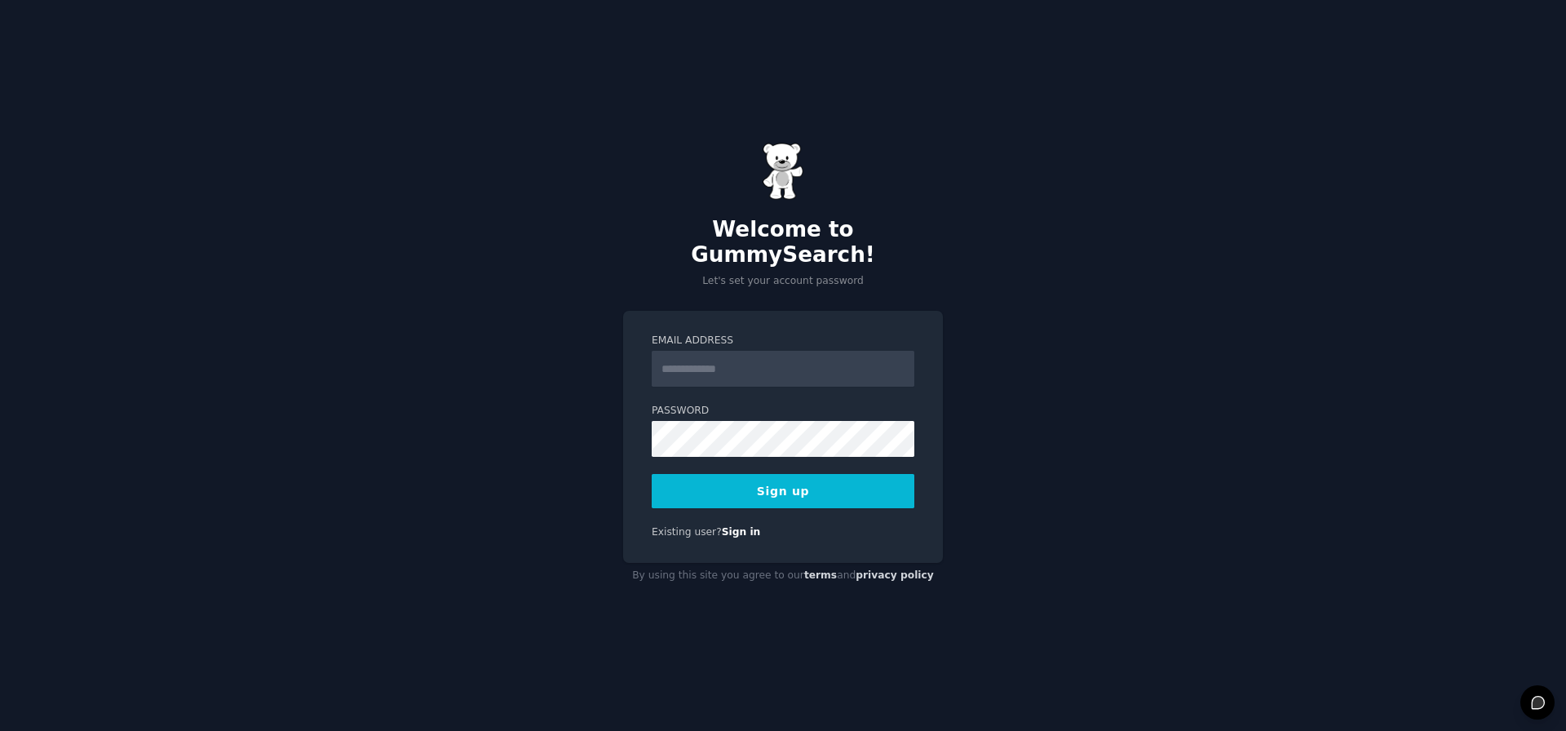  What do you see at coordinates (895, 575) in the screenshot?
I see `a: privacy policy` at bounding box center [895, 575].